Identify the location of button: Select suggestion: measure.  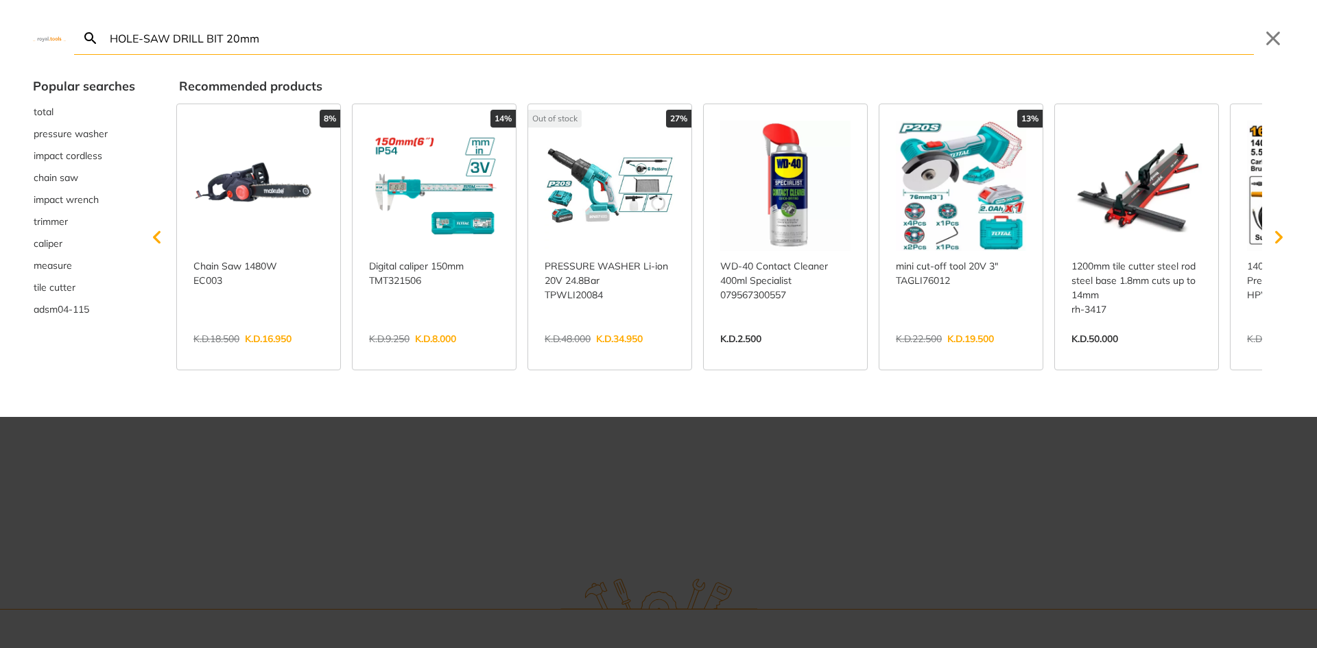
(84, 265).